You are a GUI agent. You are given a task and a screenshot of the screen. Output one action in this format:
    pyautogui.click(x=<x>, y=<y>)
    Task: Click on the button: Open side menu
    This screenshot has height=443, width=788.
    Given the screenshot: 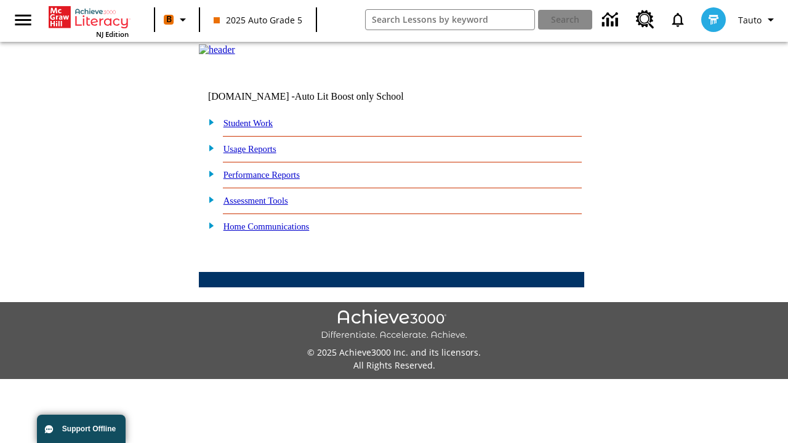 What is the action you would take?
    pyautogui.click(x=23, y=20)
    